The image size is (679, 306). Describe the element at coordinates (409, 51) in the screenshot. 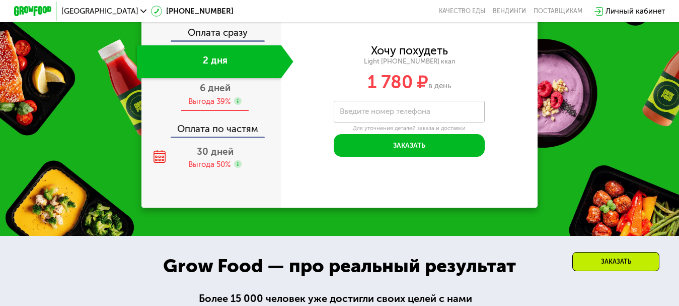

I see `div: Хочу похудеть` at that location.